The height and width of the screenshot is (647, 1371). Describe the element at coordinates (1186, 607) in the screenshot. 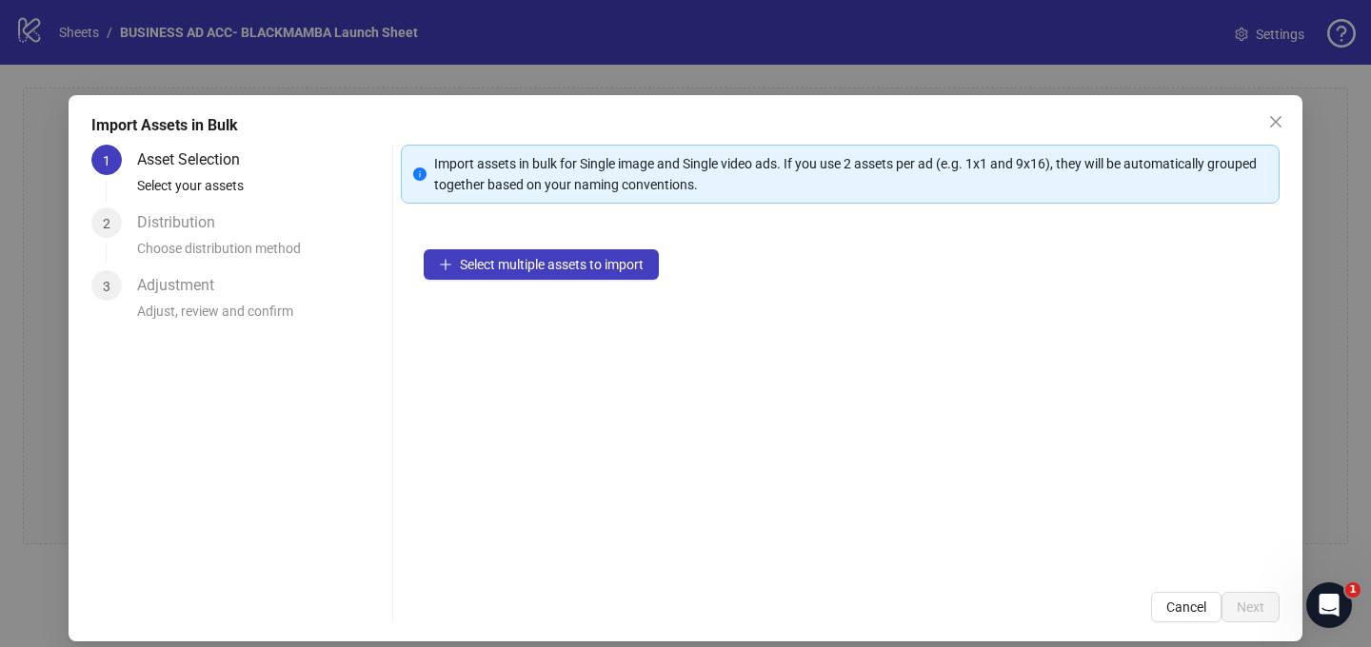

I see `span: Cancel` at that location.